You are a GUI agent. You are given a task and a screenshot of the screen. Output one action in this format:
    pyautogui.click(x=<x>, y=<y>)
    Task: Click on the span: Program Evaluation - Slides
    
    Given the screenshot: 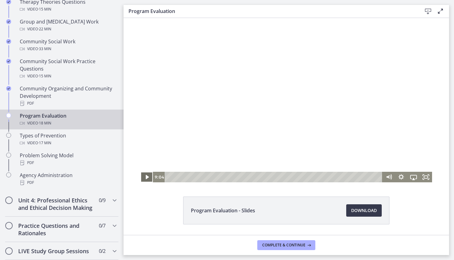 What is the action you would take?
    pyautogui.click(x=223, y=210)
    